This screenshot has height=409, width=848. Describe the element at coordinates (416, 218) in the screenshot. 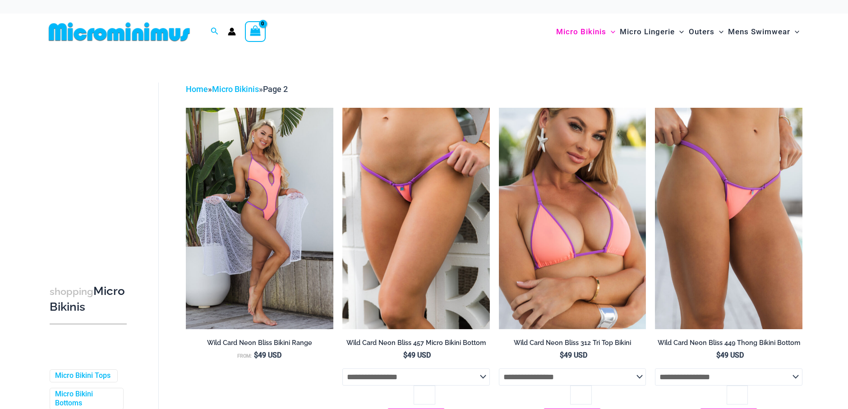

I see `img: Wild Card Neon Bliss 312 Top 457 Micro 04` at that location.